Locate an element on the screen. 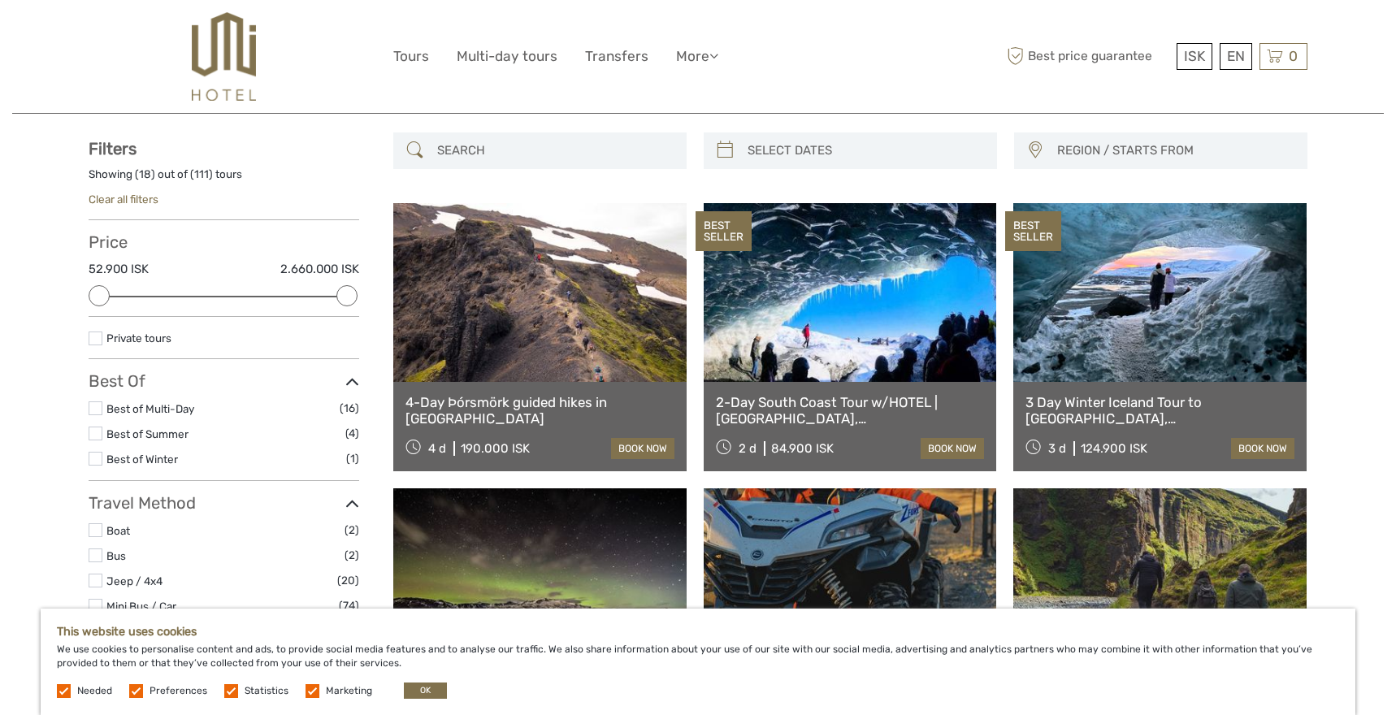 The height and width of the screenshot is (715, 1396). a: Tours is located at coordinates (411, 56).